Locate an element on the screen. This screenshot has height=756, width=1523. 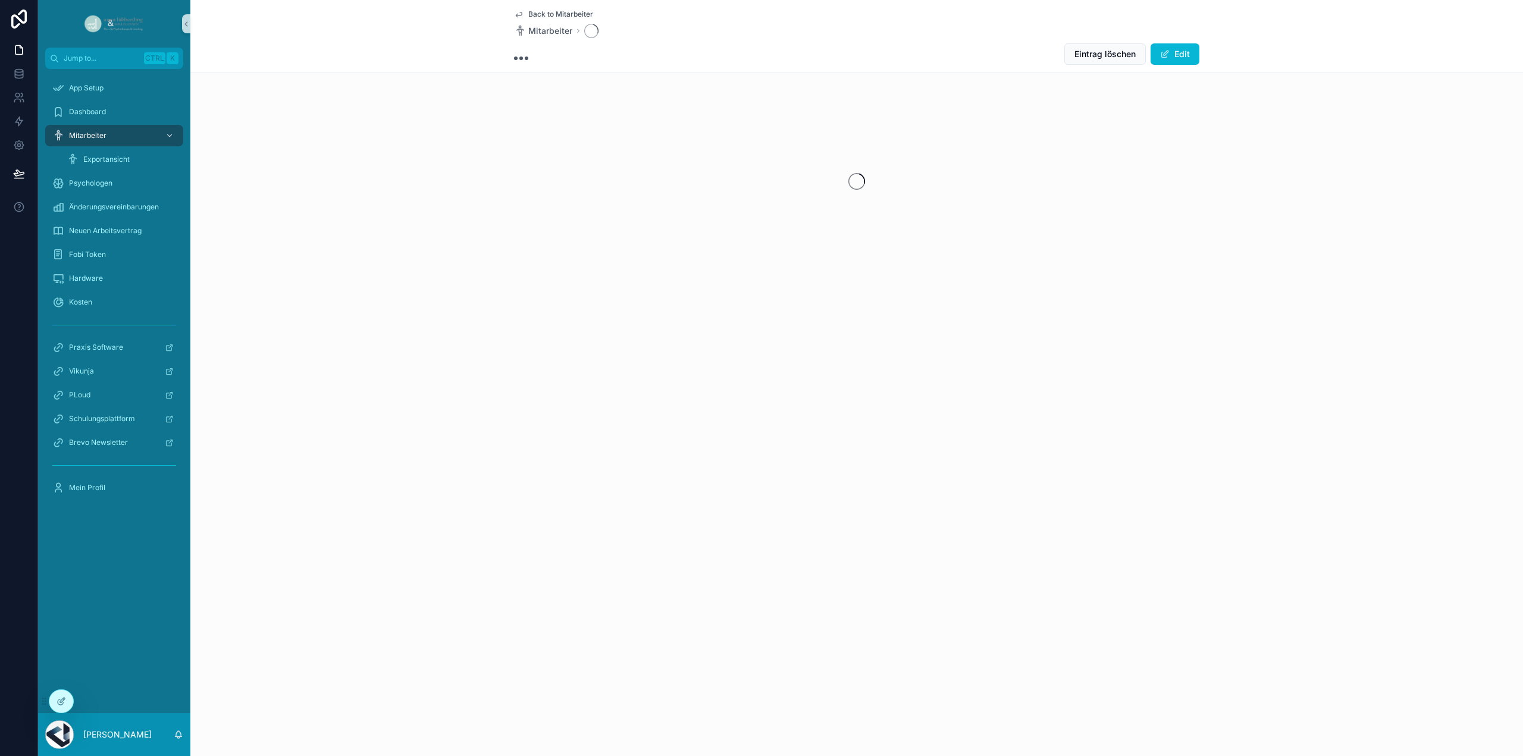
a: Back to Mitarbeiter is located at coordinates (553, 14).